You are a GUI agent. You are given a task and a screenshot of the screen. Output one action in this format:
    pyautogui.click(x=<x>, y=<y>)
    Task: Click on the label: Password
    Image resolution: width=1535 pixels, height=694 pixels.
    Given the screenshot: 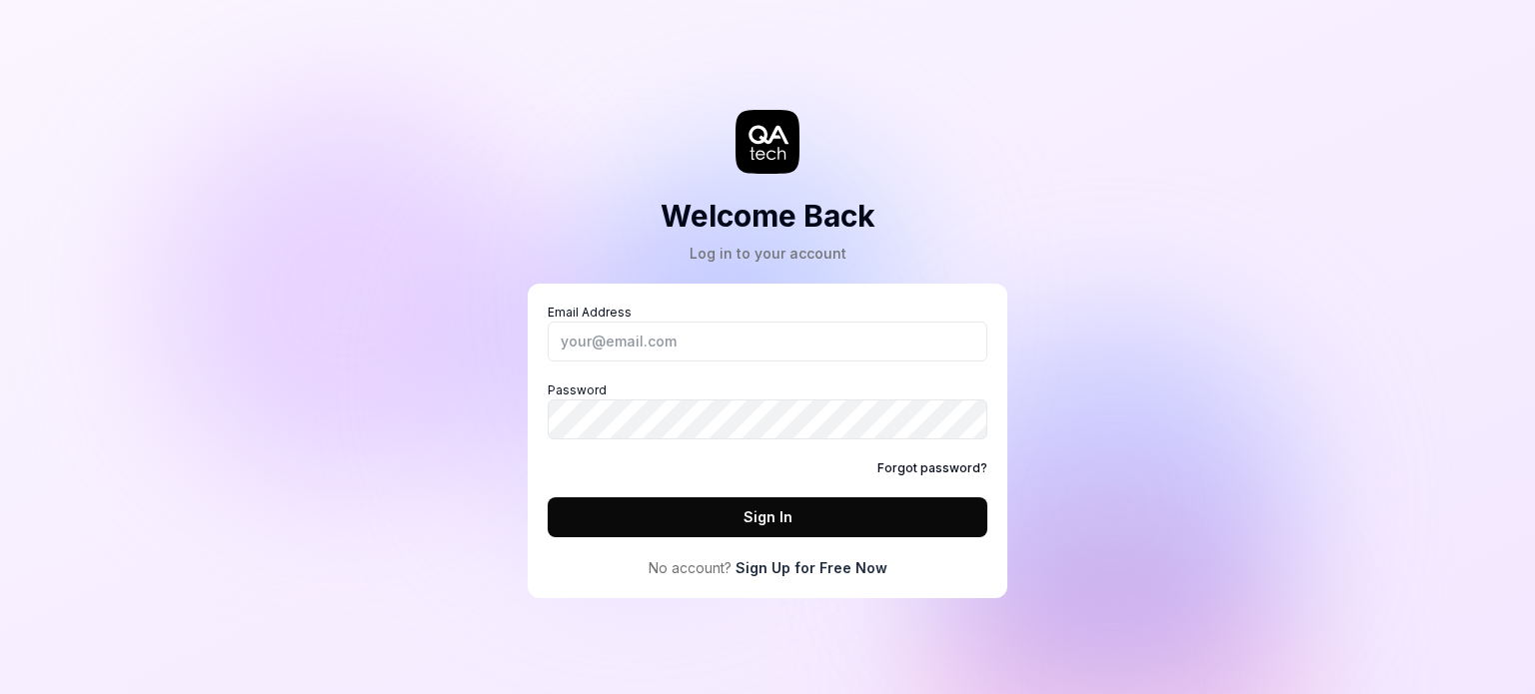 What is the action you would take?
    pyautogui.click(x=767, y=411)
    